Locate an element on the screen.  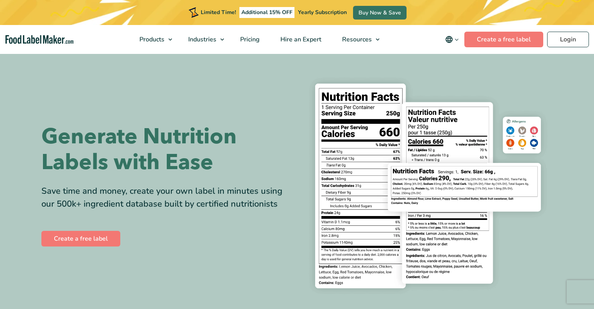
span: Industries is located at coordinates (202, 39).